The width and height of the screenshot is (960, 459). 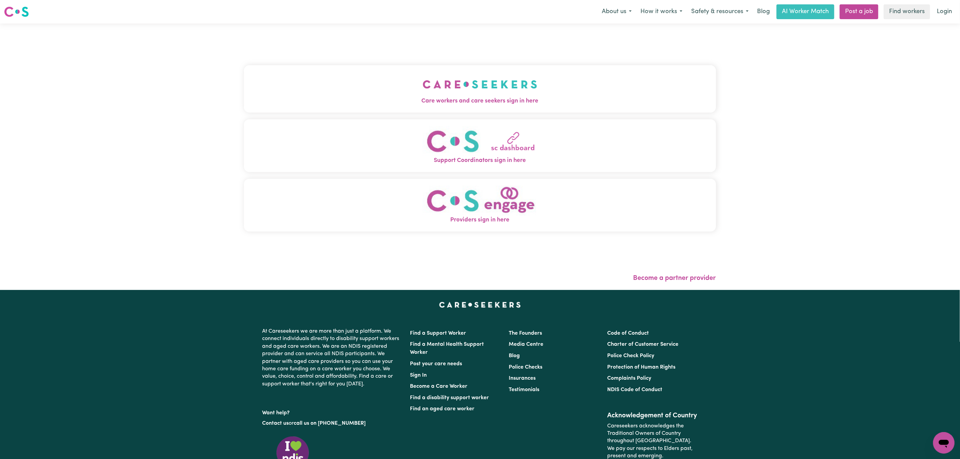 I want to click on button: How it works, so click(x=661, y=12).